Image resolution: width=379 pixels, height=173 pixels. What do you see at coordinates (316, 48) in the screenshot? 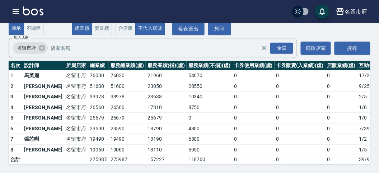
I see `button: 選擇店家` at bounding box center [316, 48].